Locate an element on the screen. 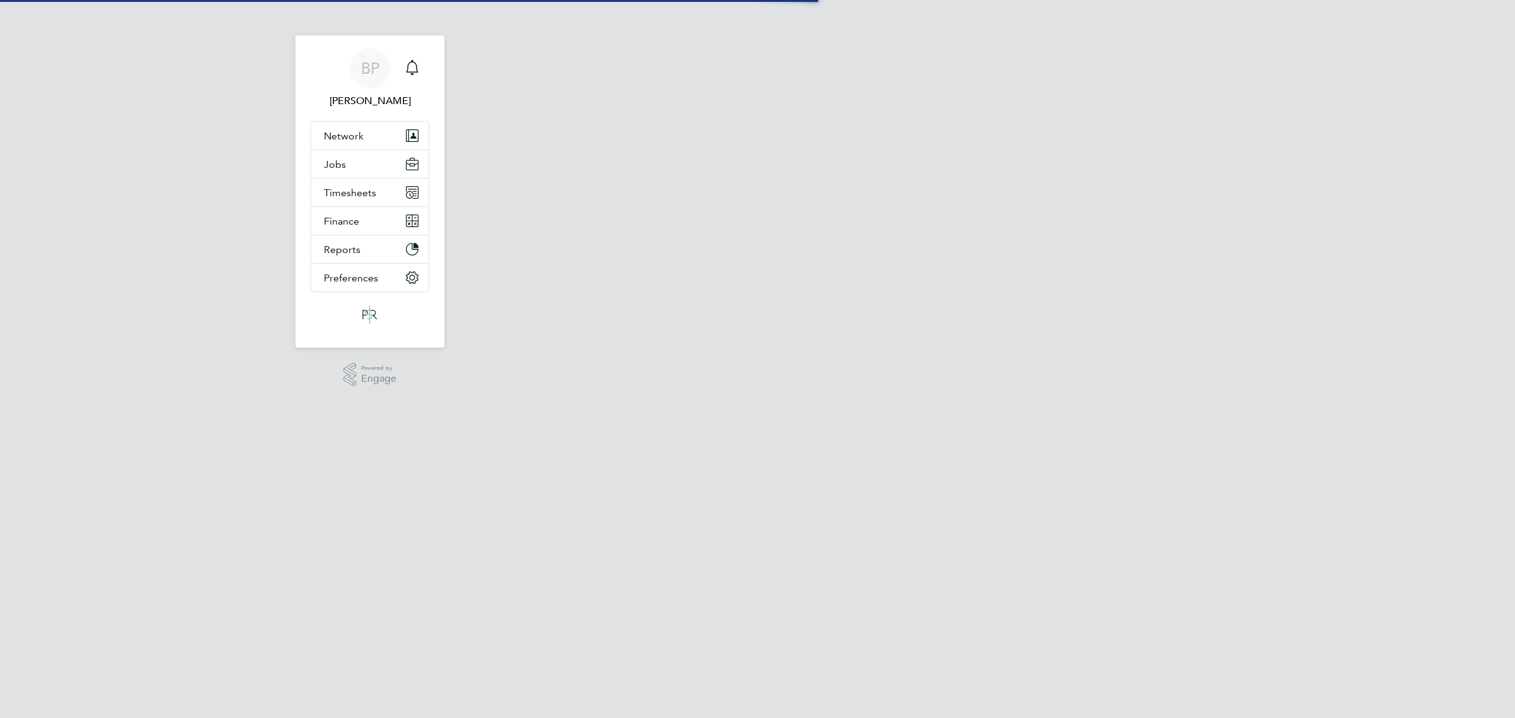 The image size is (1515, 718). button: Jobs is located at coordinates (370, 164).